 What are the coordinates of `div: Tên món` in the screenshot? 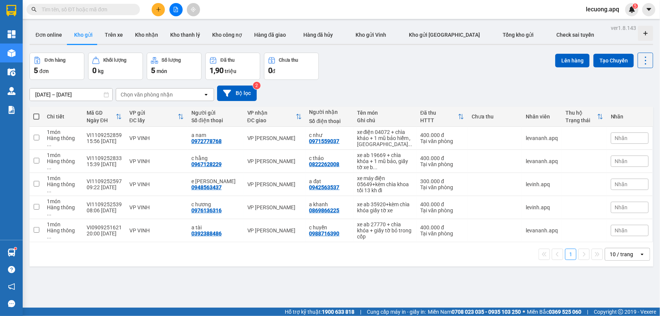 It's located at (385, 113).